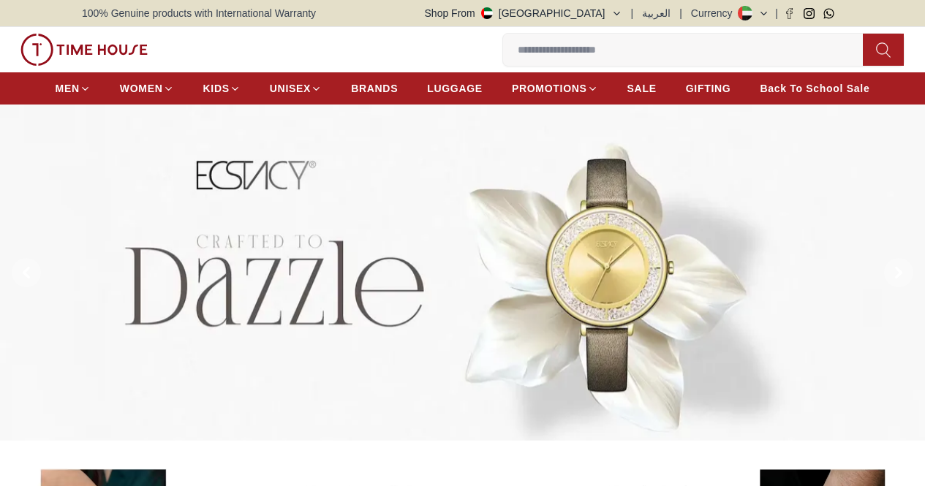 This screenshot has width=925, height=486. What do you see at coordinates (199, 13) in the screenshot?
I see `span: 100% Genuine products with International Warranty` at bounding box center [199, 13].